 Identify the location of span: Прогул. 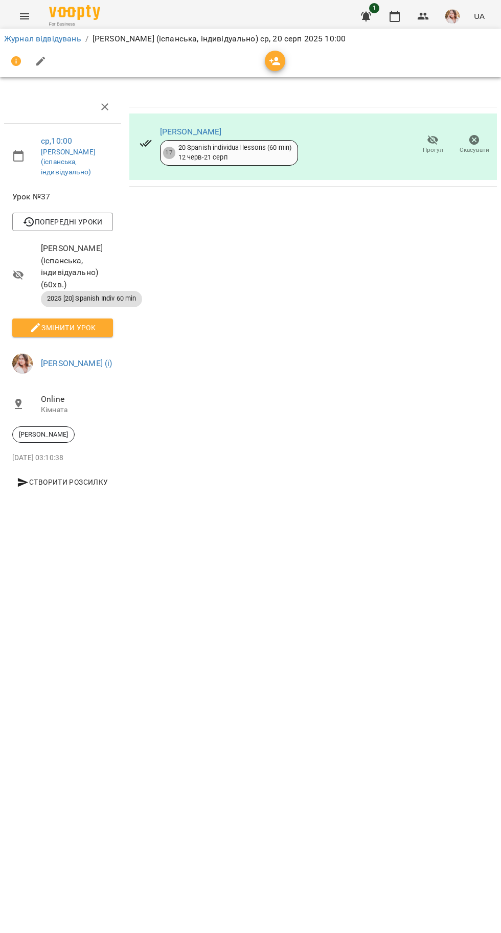
(433, 150).